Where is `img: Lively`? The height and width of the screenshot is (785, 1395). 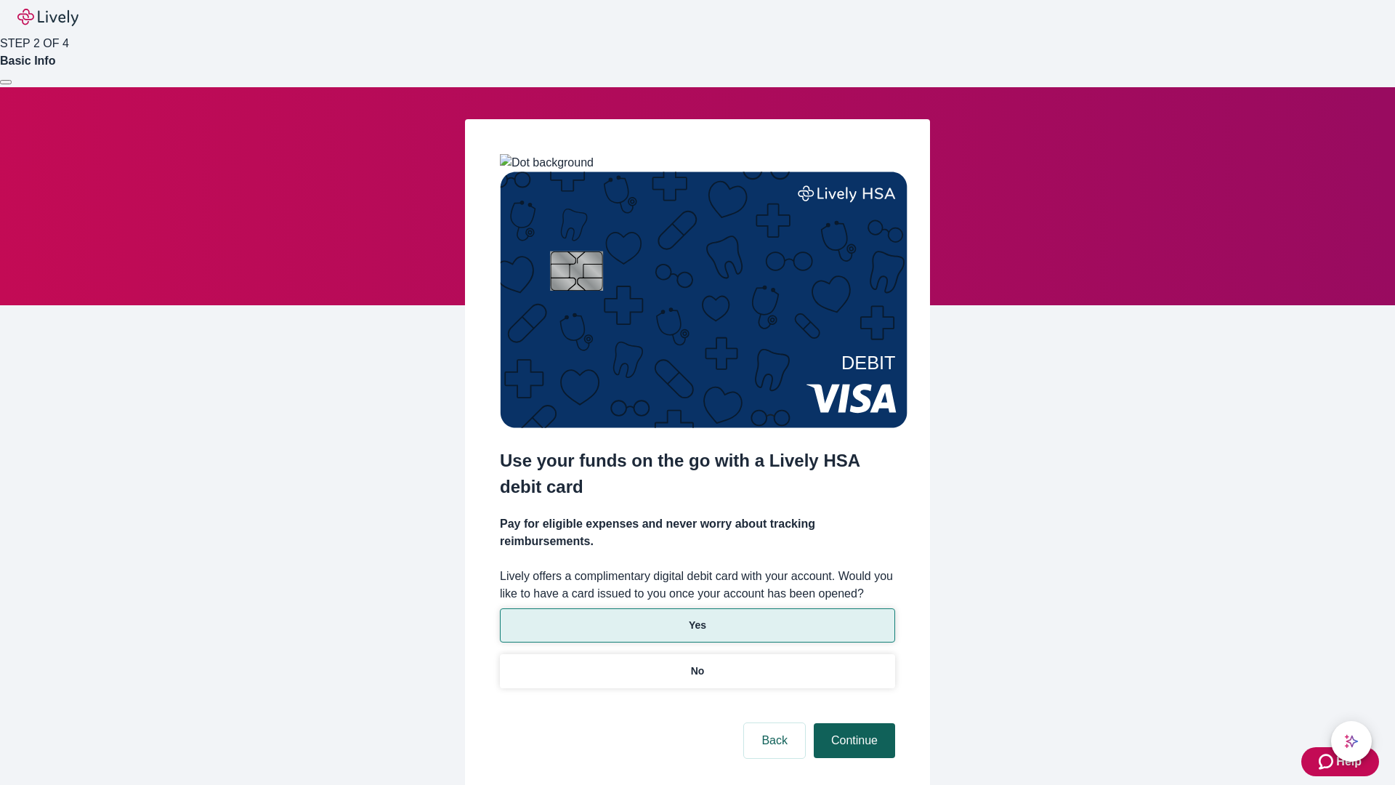 img: Lively is located at coordinates (48, 17).